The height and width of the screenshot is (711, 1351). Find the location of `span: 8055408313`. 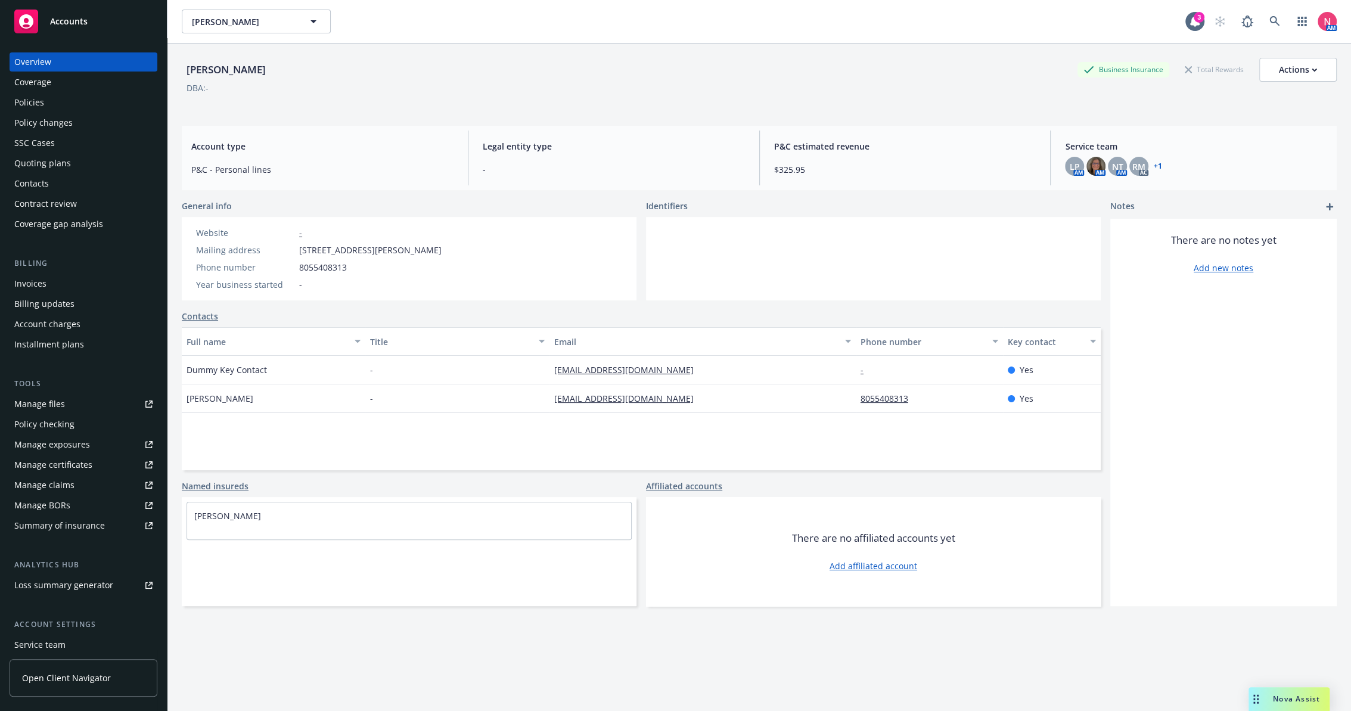

span: 8055408313 is located at coordinates (323, 267).